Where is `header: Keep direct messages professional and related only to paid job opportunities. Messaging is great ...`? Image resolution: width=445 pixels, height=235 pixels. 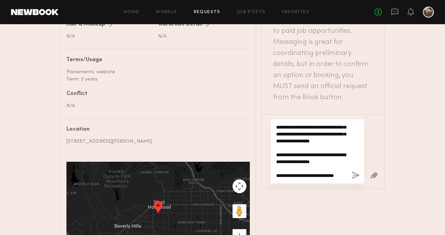
header: Keep direct messages professional and related only to paid job opportunities. Messaging is great ... is located at coordinates (323, 53).